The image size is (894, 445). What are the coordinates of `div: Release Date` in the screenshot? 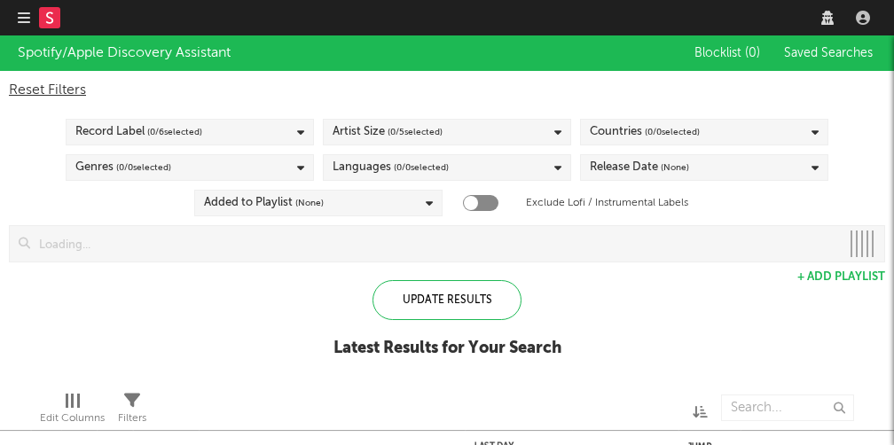 It's located at (639, 168).